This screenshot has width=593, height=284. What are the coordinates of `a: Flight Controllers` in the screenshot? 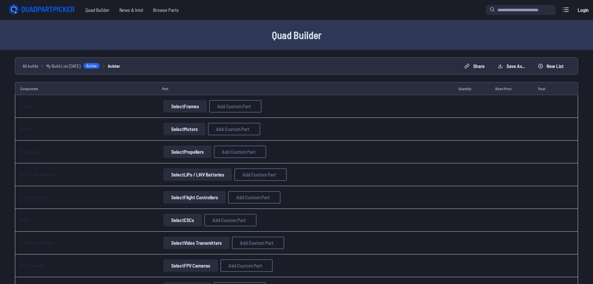 It's located at (35, 197).